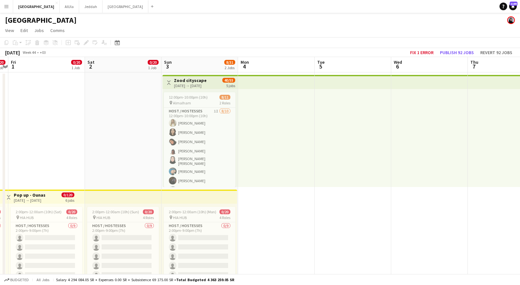 Image resolution: width=520 pixels, height=285 pixels. Describe the element at coordinates (57, 30) in the screenshot. I see `span: Comms` at that location.